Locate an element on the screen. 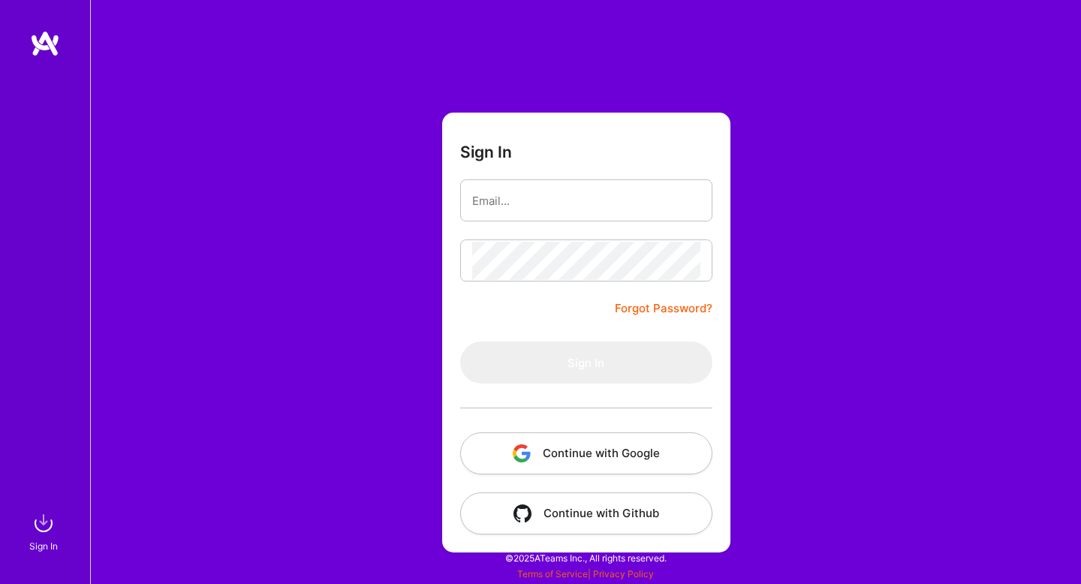 This screenshot has width=1081, height=584. a: Privacy Policy is located at coordinates (623, 574).